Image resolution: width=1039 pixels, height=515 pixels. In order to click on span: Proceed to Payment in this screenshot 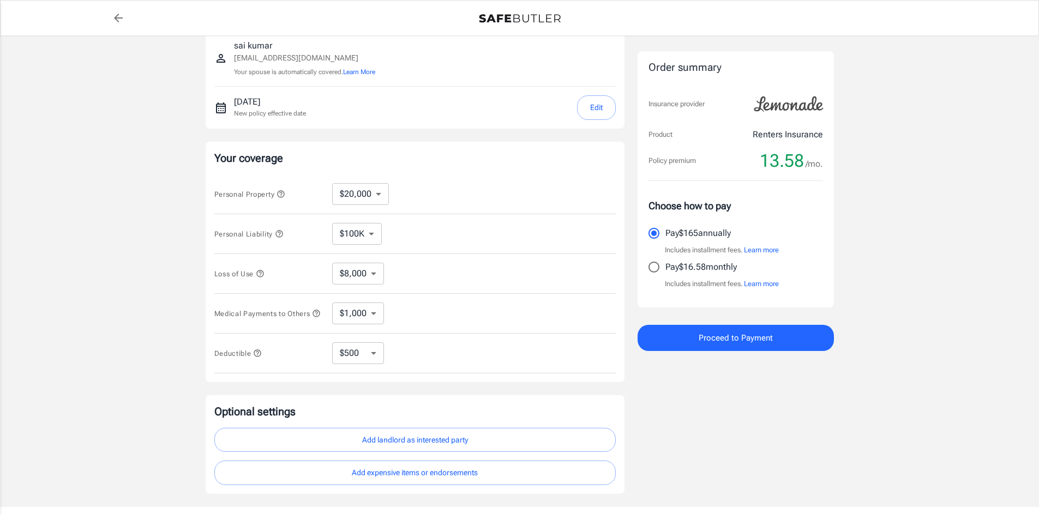, I will do `click(735, 338)`.